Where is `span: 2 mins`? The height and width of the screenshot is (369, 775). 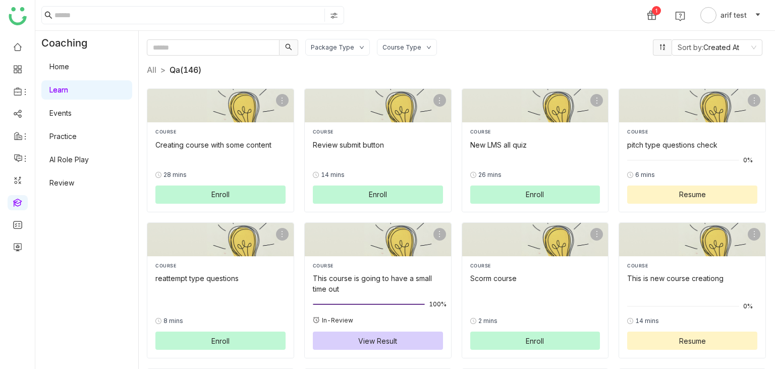
span: 2 mins is located at coordinates (488, 321).